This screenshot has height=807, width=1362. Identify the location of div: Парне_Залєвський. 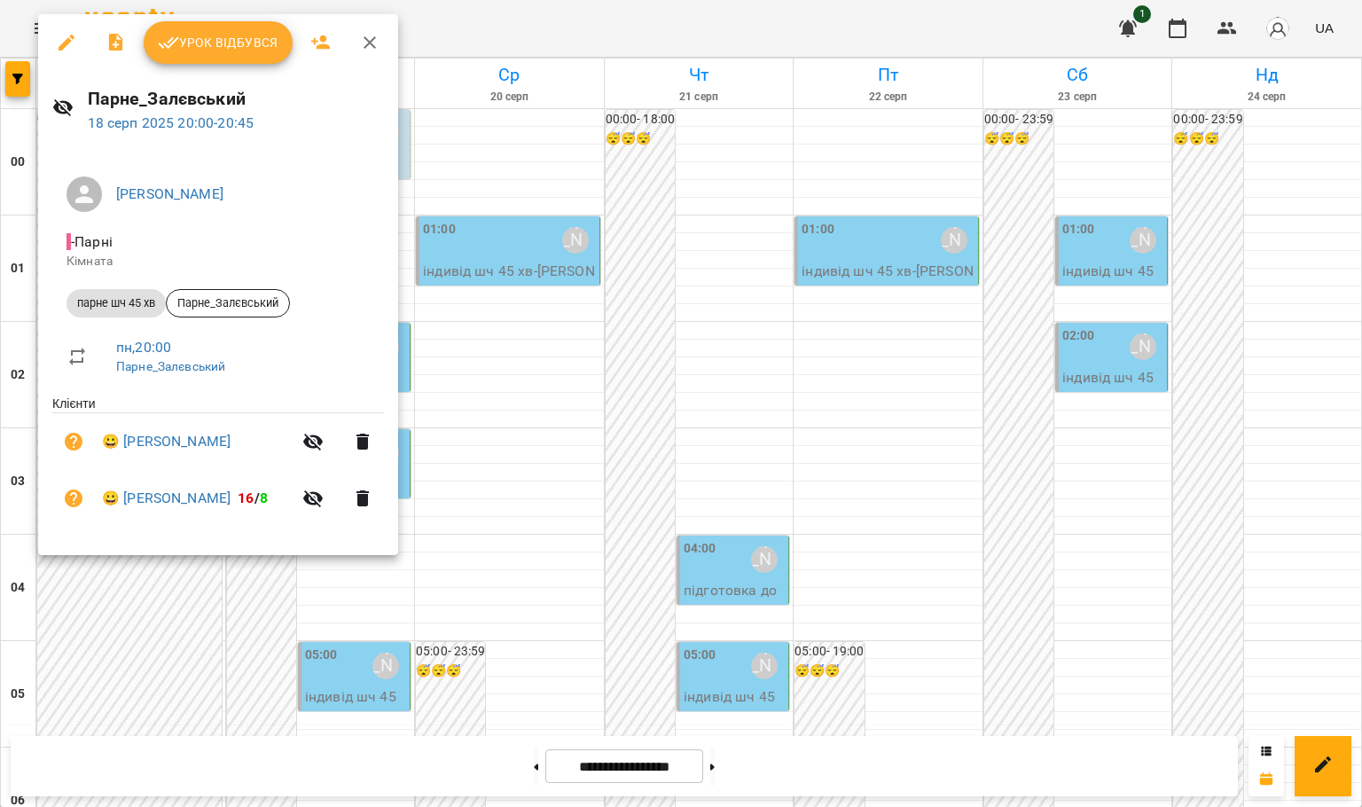
(228, 303).